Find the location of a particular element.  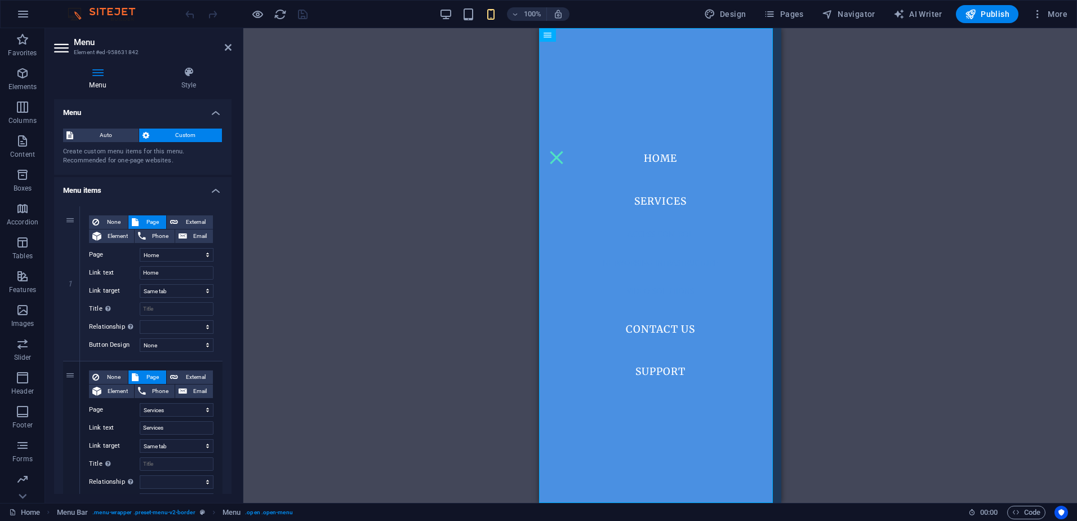

p: Forms is located at coordinates (23, 459).